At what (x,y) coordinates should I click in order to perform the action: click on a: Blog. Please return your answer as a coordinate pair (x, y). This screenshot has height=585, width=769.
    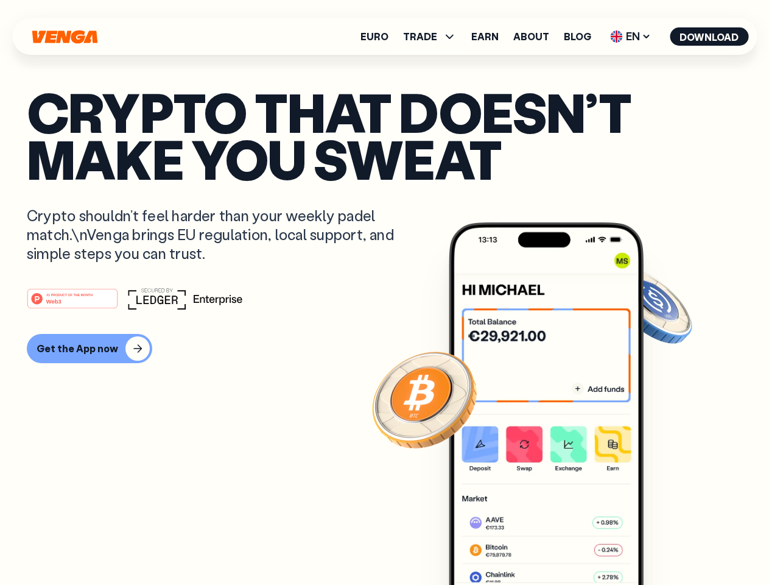
    Looking at the image, I should click on (578, 37).